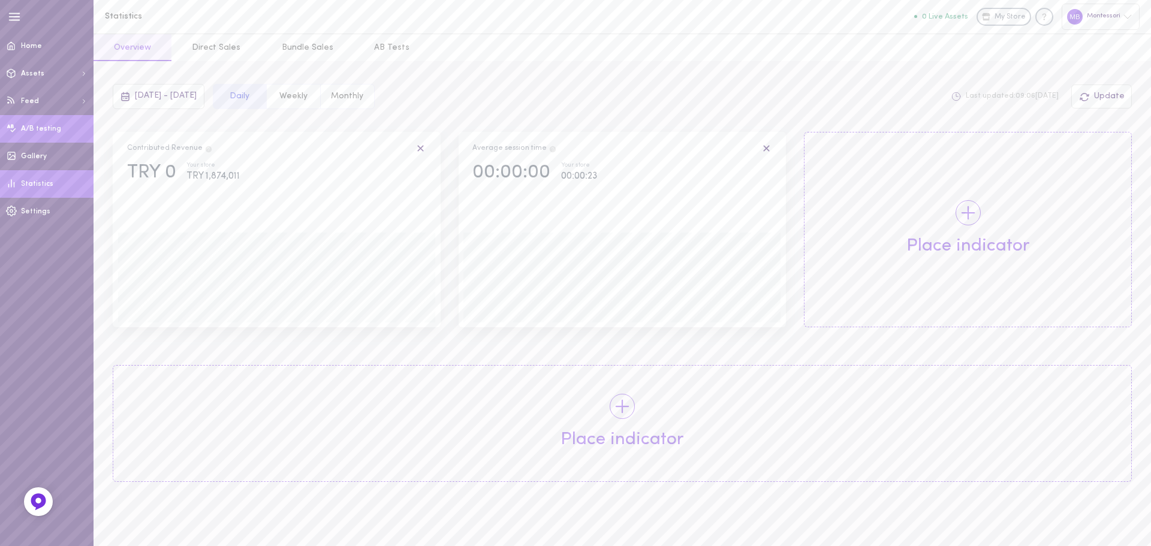 This screenshot has width=1151, height=546. What do you see at coordinates (240, 96) in the screenshot?
I see `button: Daily` at bounding box center [240, 96].